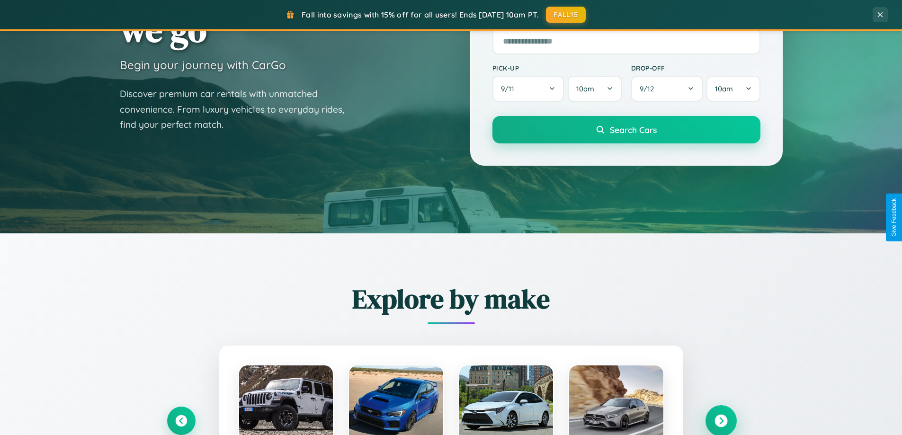 This screenshot has height=435, width=902. What do you see at coordinates (557, 68) in the screenshot?
I see `label: Pick-up` at bounding box center [557, 68].